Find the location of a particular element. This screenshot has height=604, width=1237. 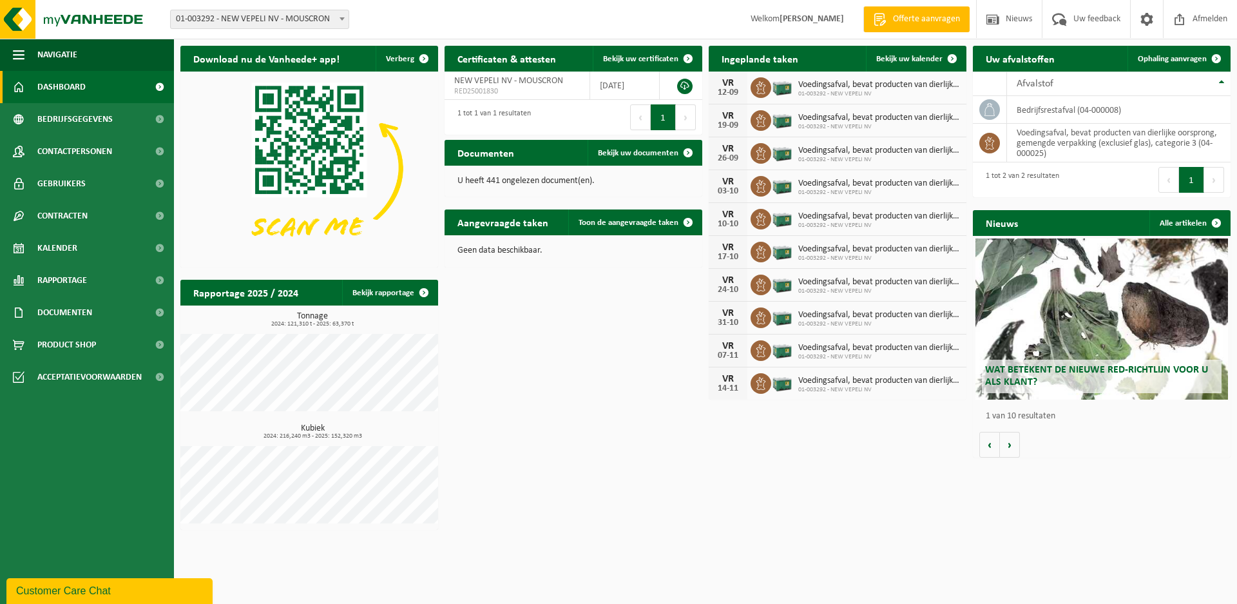

span: Wat betekent de nieuwe RED-richtlijn voor u als klant? is located at coordinates (1097, 376).